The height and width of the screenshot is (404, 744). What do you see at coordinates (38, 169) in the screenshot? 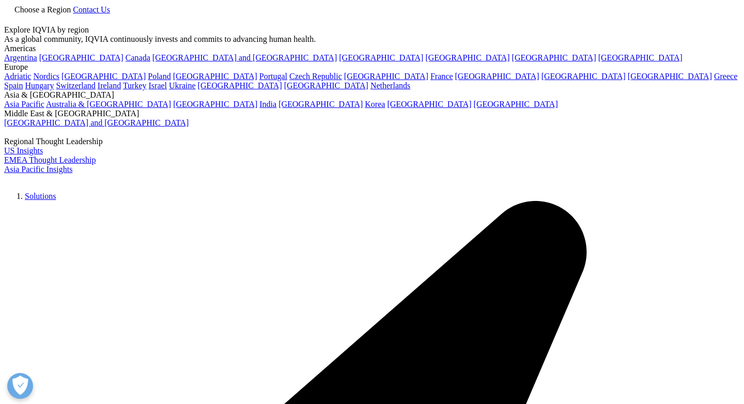
I see `a: Asia Pacific Insights` at bounding box center [38, 169].